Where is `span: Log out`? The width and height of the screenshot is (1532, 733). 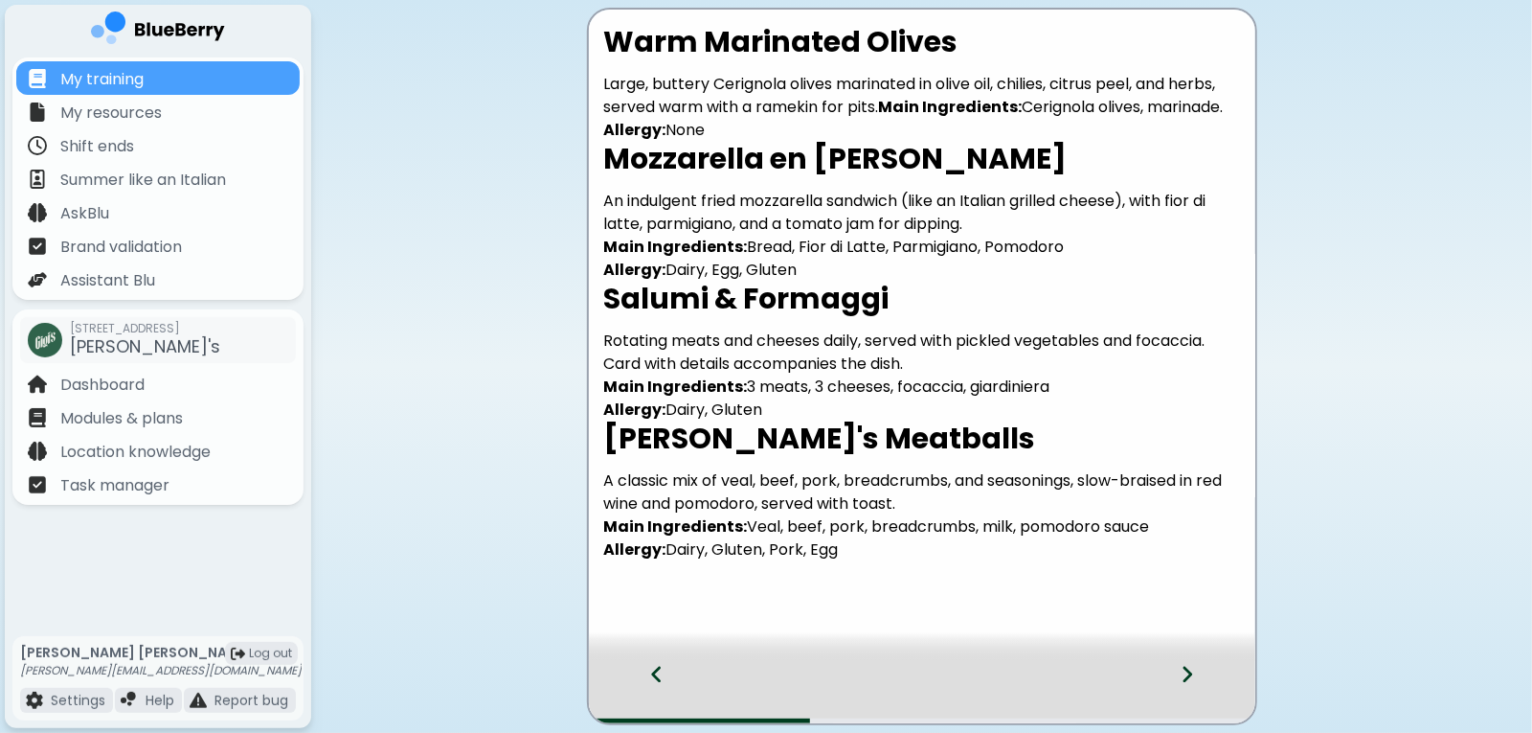 span: Log out is located at coordinates (270, 653).